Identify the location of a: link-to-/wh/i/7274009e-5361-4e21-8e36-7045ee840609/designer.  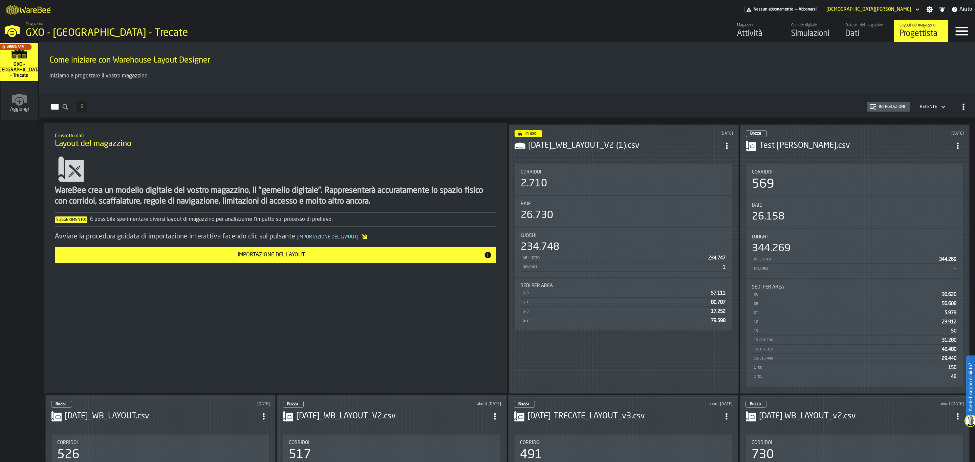
(921, 31).